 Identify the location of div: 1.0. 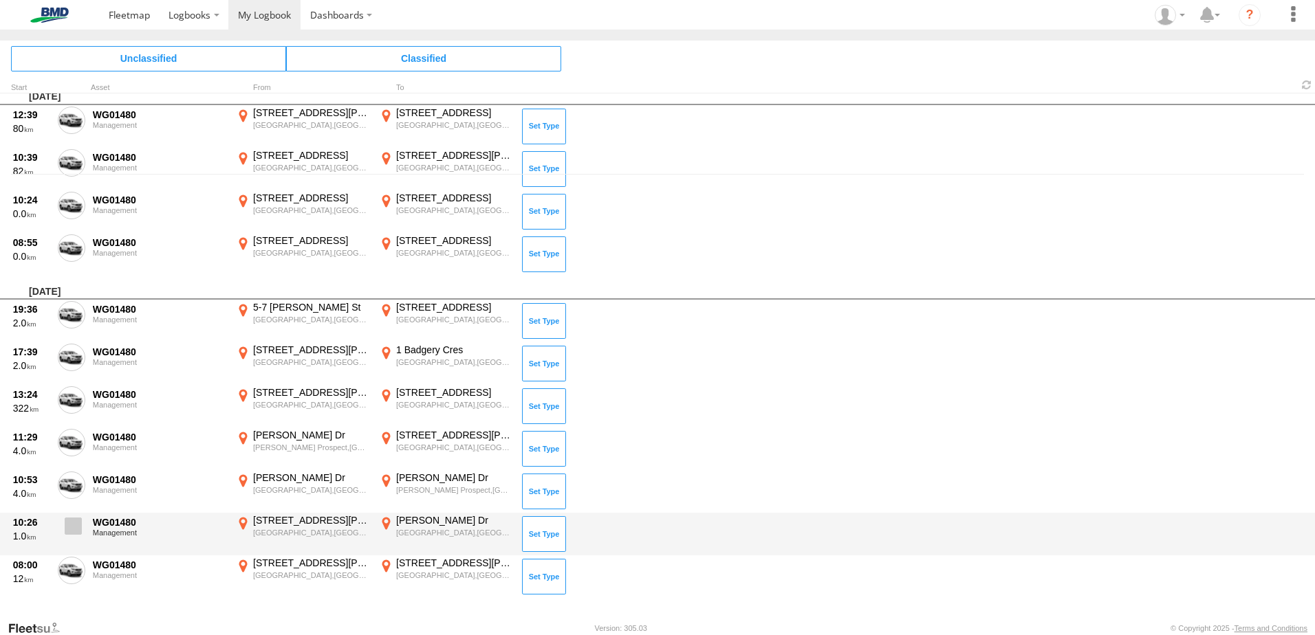
(32, 536).